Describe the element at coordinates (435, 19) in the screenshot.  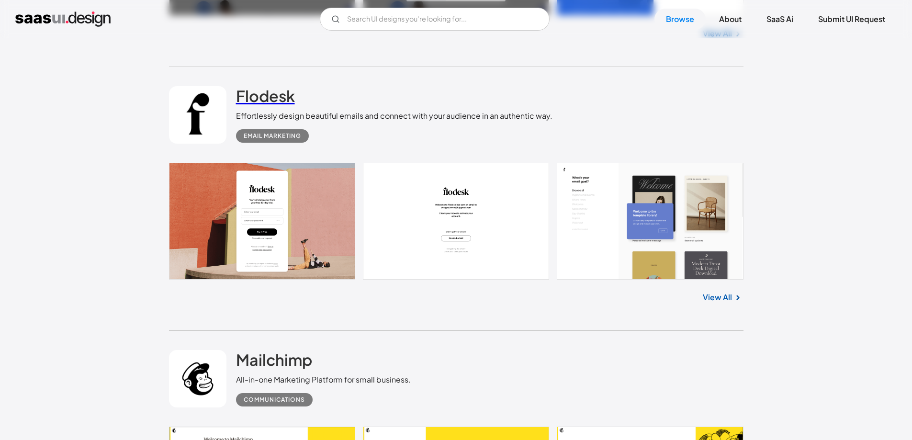
I see `input: Search UI designs you're looking for...` at that location.